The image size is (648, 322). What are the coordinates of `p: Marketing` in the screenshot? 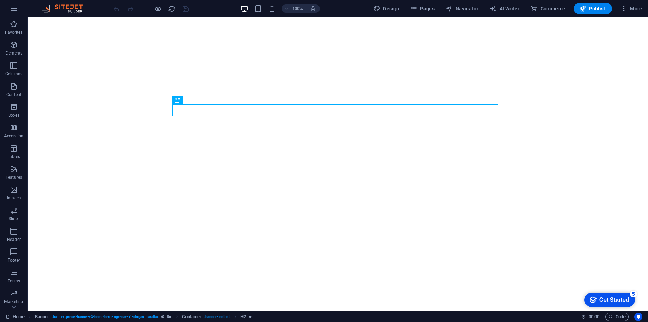 It's located at (13, 302).